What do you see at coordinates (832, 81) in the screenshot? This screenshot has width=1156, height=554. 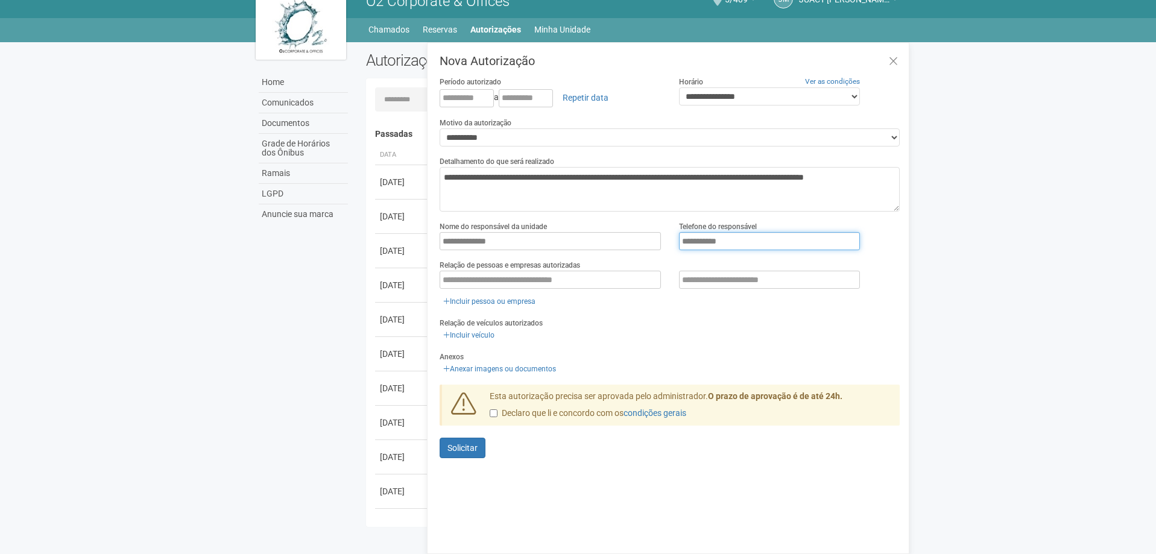 I see `a: Ver as condições` at bounding box center [832, 81].